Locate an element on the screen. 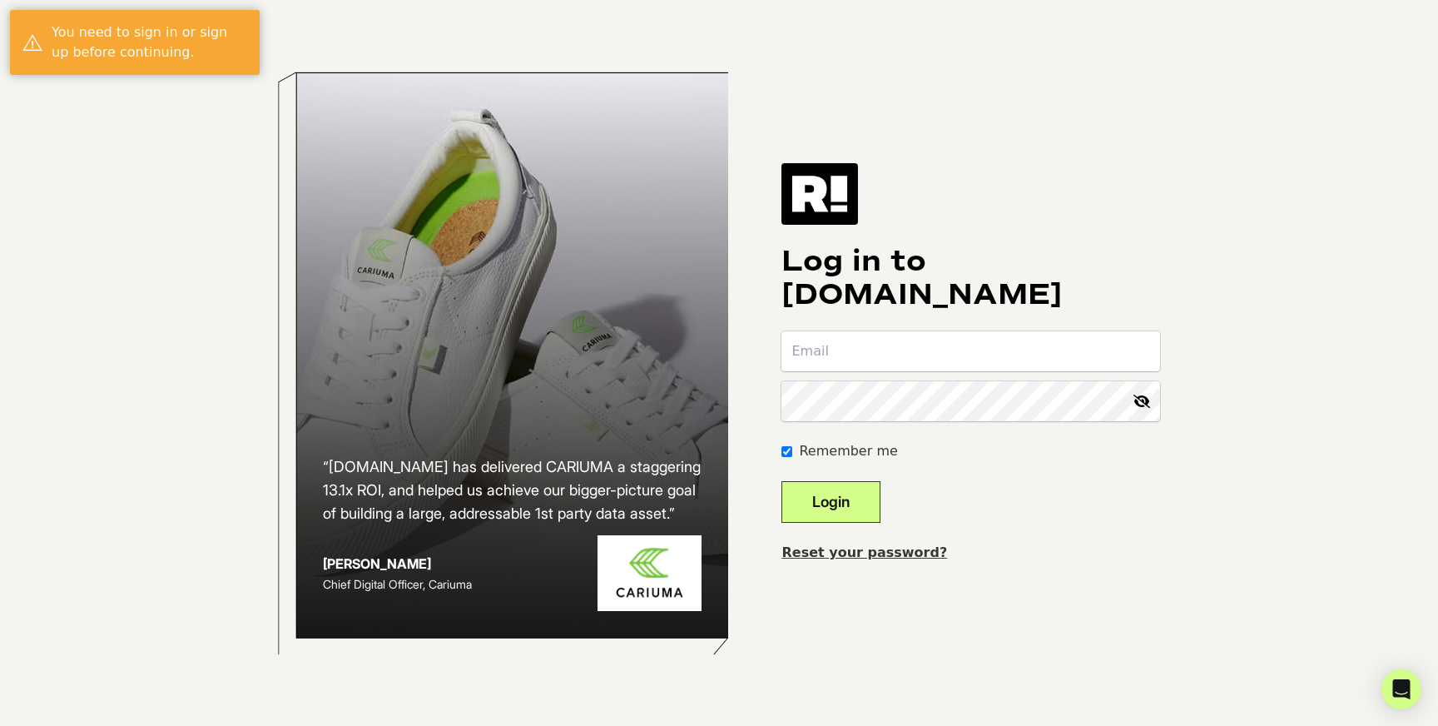 The height and width of the screenshot is (726, 1438). input: Email is located at coordinates (970, 351).